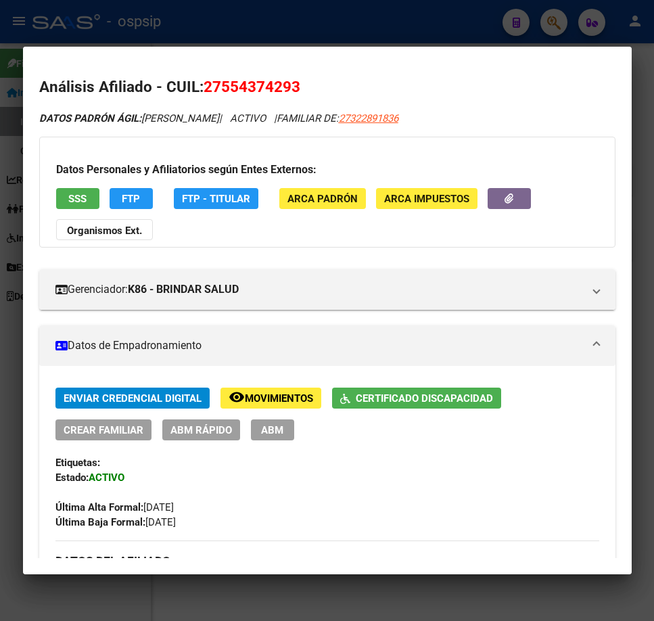  I want to click on mat-panel-title: Gerenciador:, so click(319, 289).